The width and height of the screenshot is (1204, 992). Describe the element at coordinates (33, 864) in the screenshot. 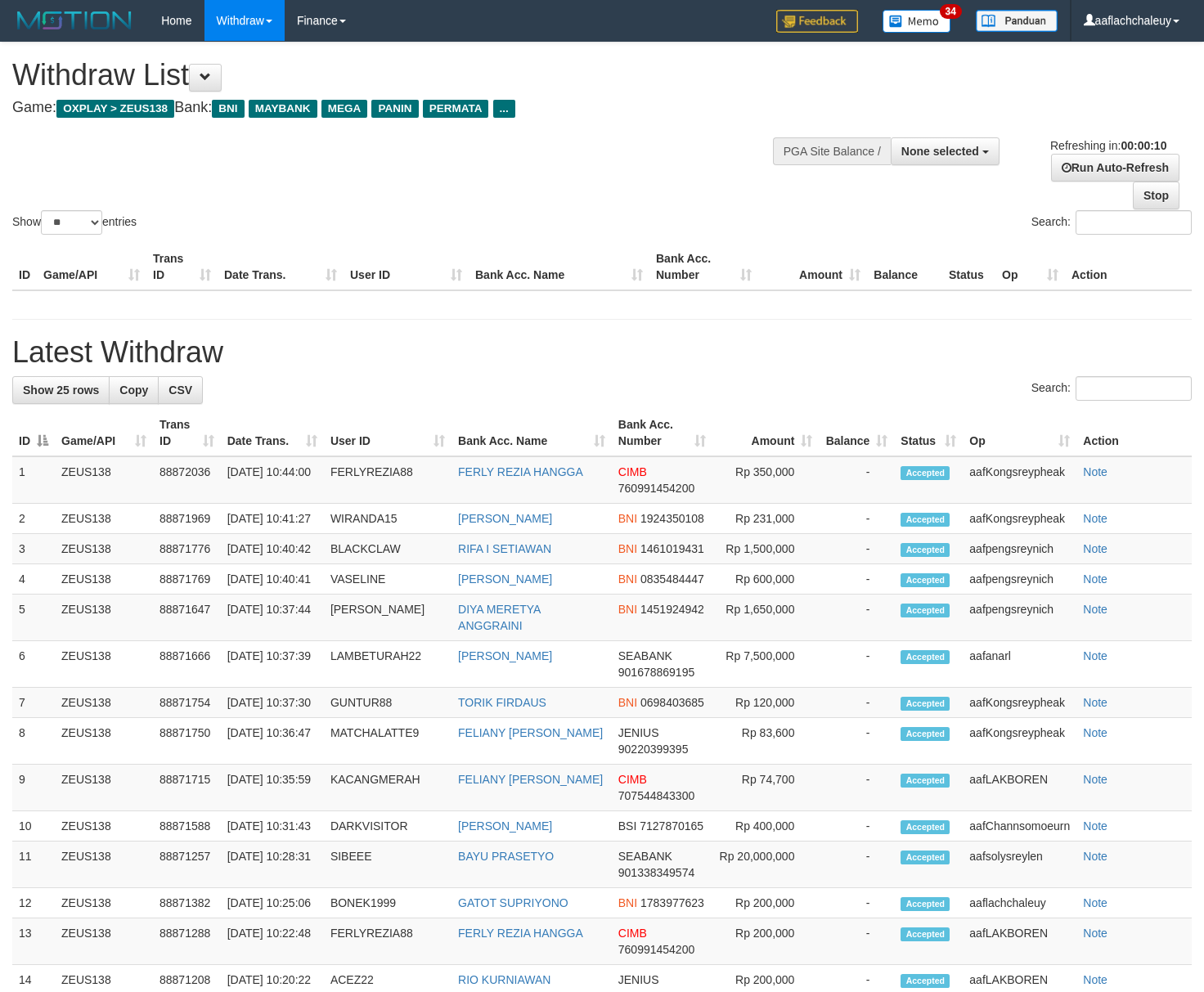

I see `td: 11` at that location.